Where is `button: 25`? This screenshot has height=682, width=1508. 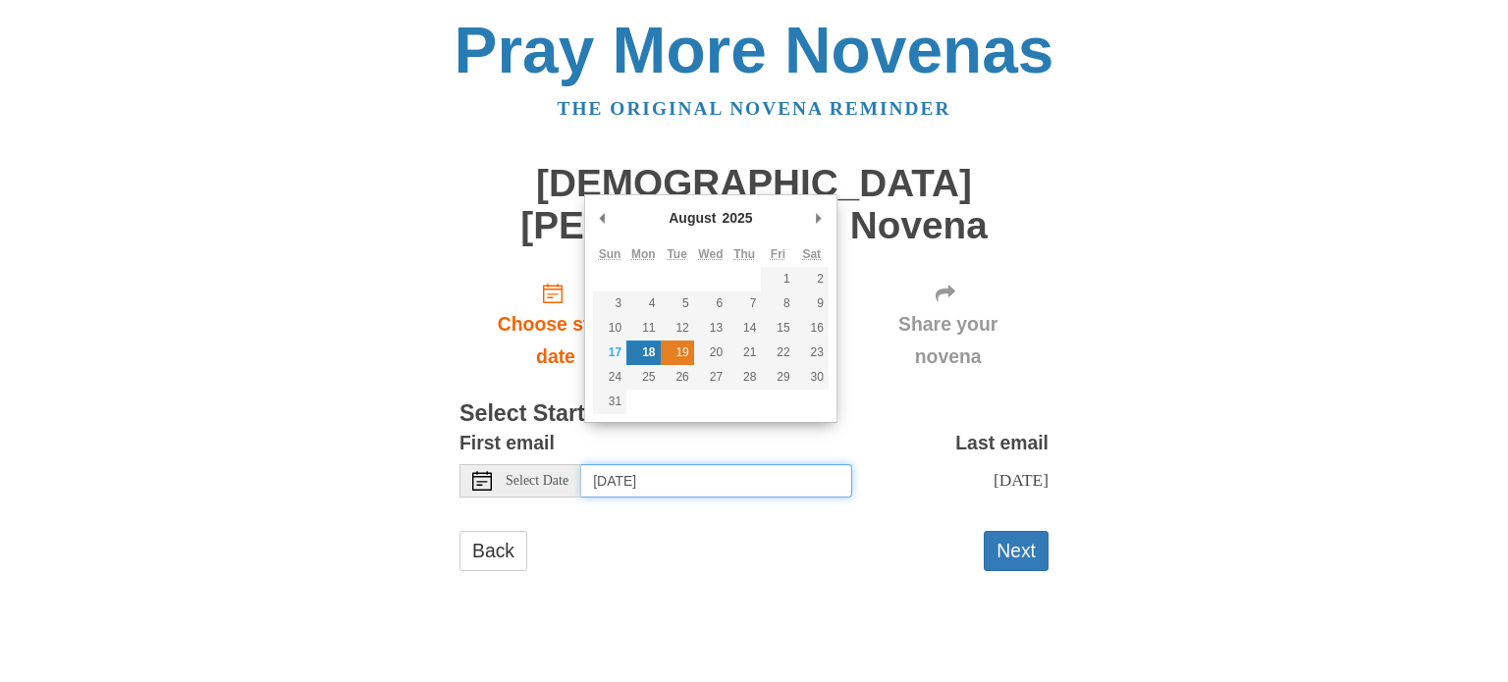 button: 25 is located at coordinates (643, 377).